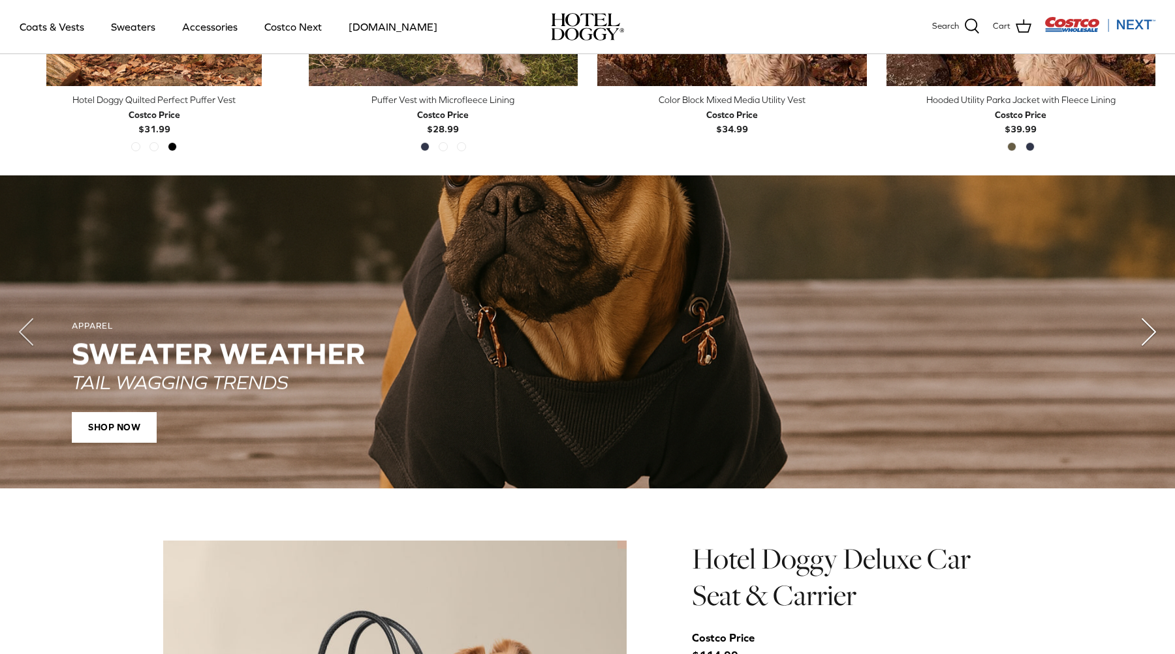 The width and height of the screenshot is (1175, 654). What do you see at coordinates (179, 382) in the screenshot?
I see `em: TAIL WAGGING TRENDS` at bounding box center [179, 382].